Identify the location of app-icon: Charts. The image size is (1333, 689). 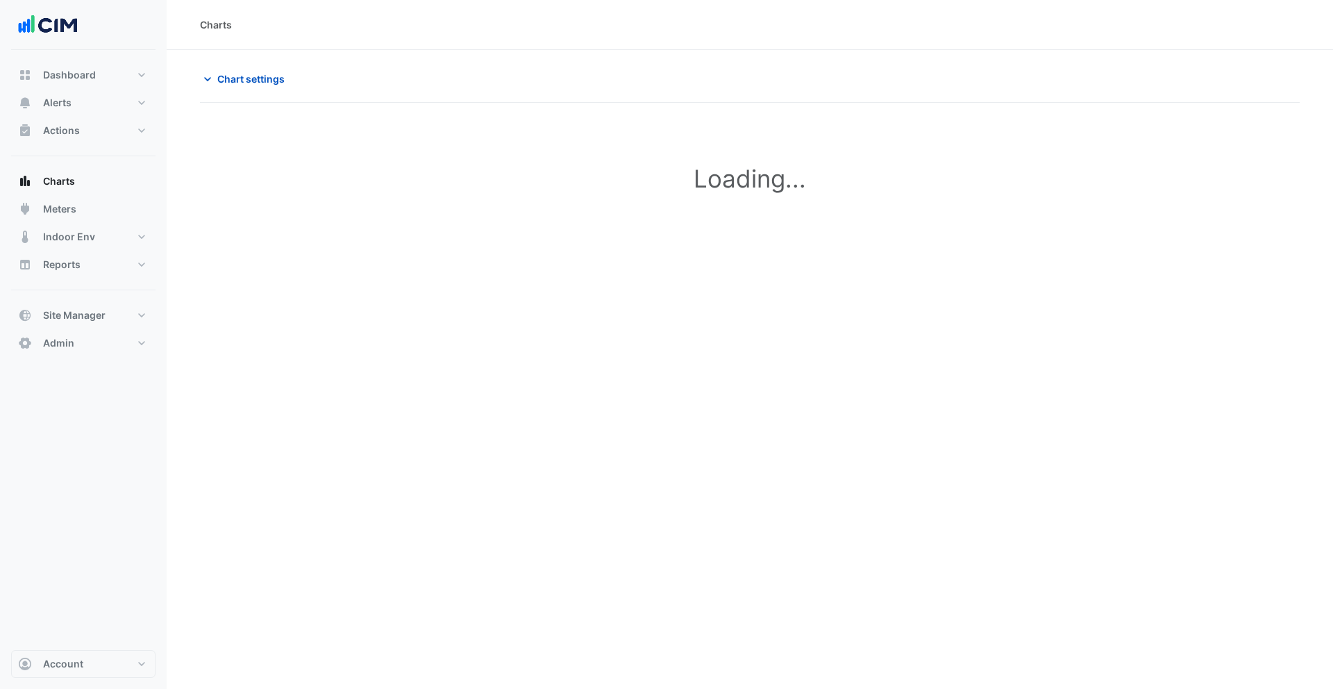
(25, 181).